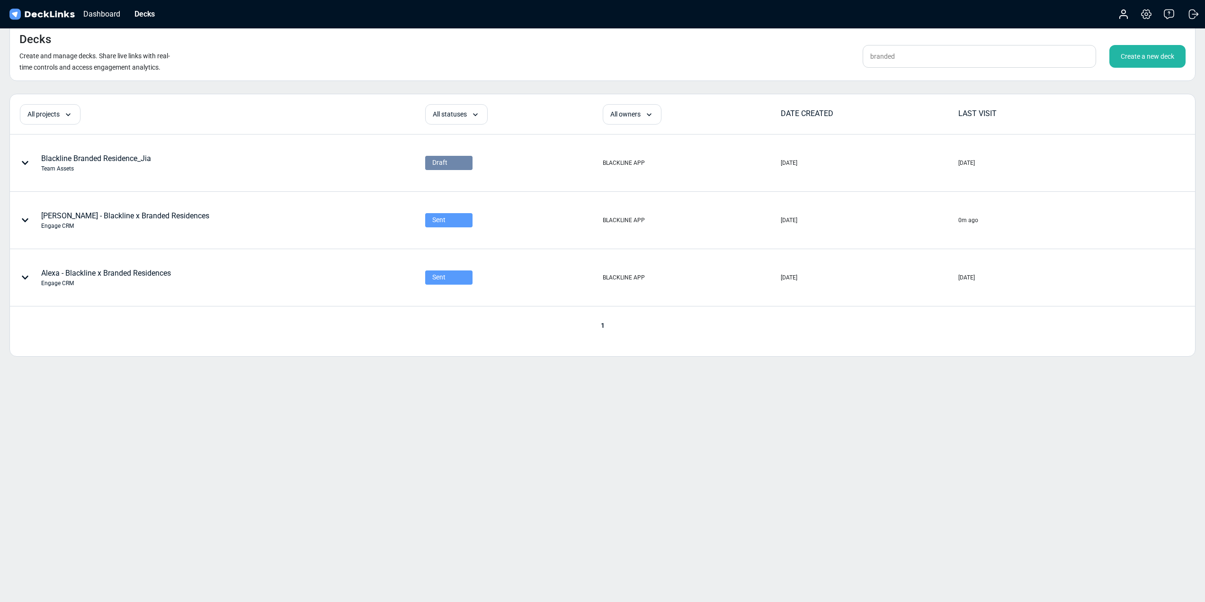  Describe the element at coordinates (968, 220) in the screenshot. I see `div: 0m ago` at that location.